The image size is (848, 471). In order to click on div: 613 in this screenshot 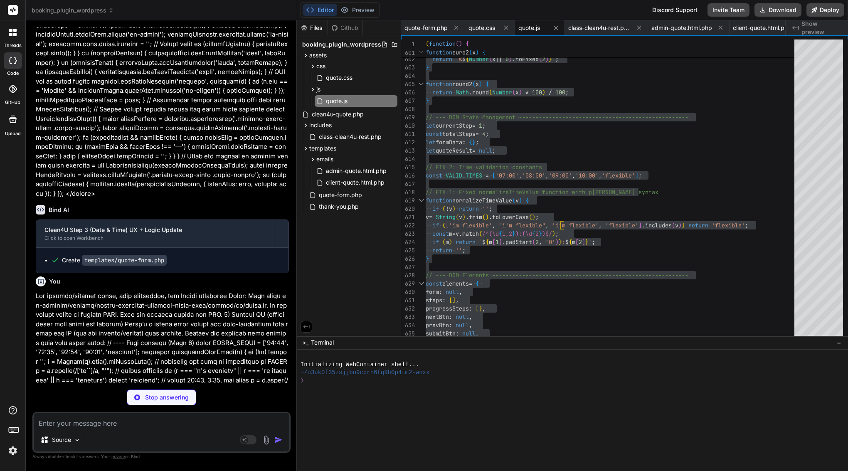, I will do `click(408, 150)`.